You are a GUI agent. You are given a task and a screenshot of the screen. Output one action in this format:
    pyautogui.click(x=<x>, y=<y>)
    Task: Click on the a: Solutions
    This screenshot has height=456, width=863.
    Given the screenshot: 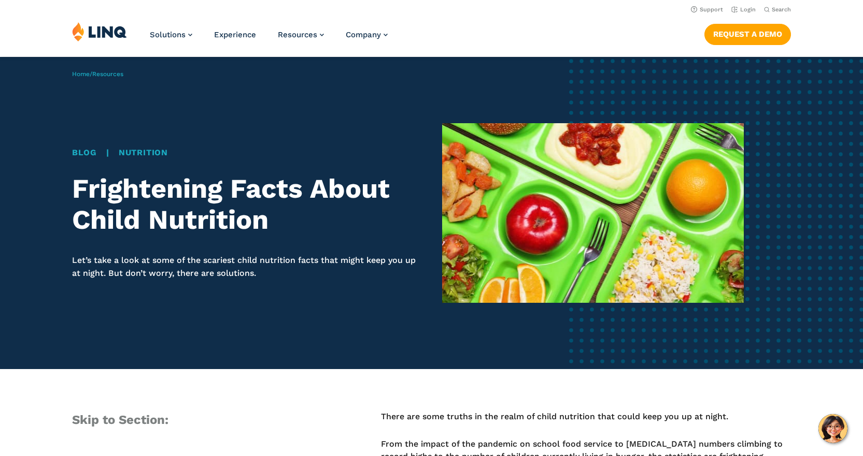 What is the action you would take?
    pyautogui.click(x=171, y=35)
    